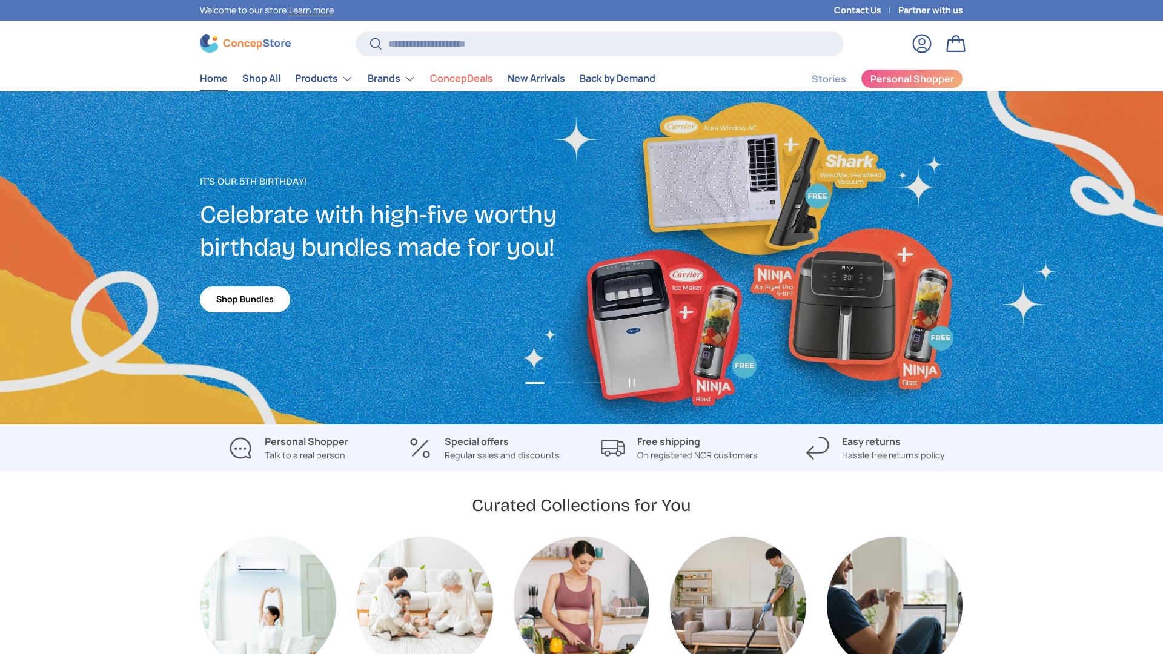  I want to click on a: New Arrivals, so click(536, 78).